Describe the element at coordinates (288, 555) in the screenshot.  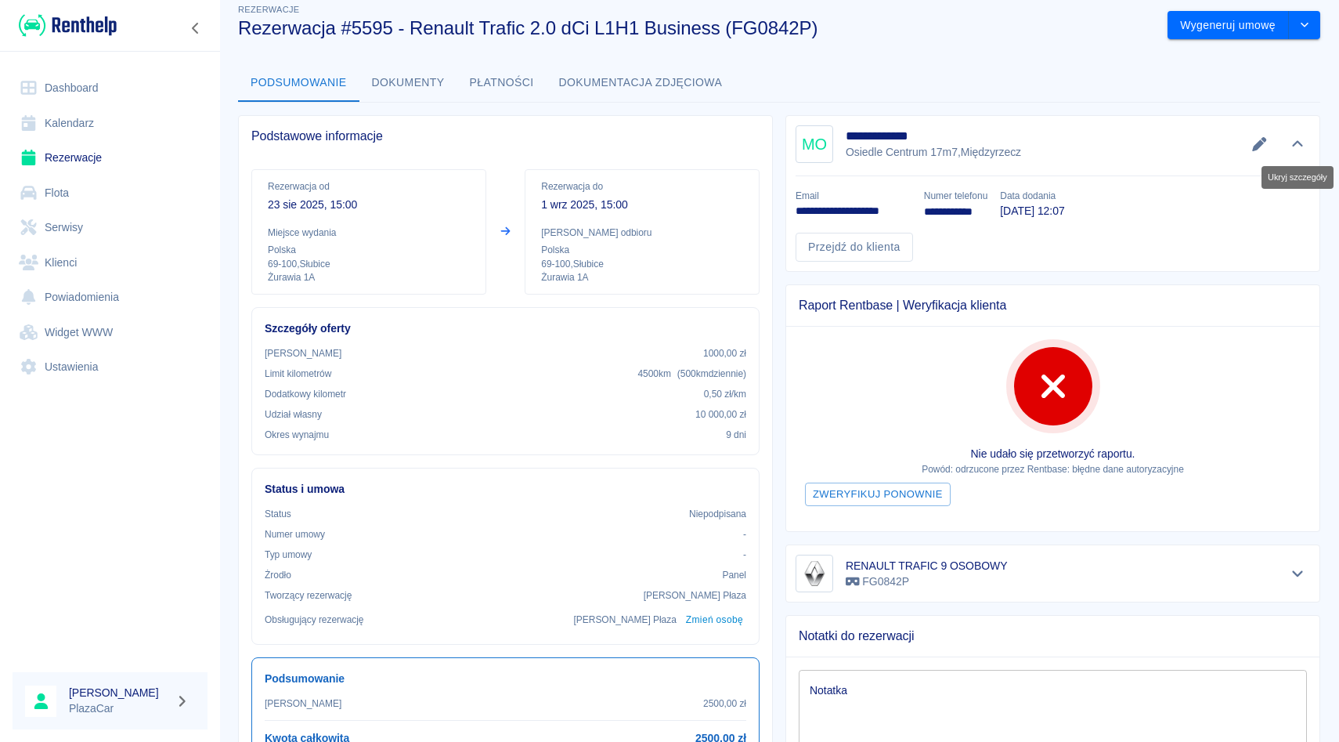
I see `p: Typ umowy` at that location.